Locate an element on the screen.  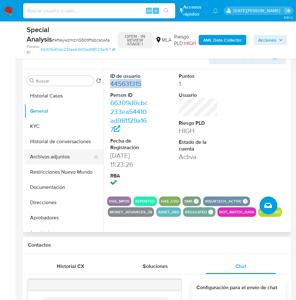
button: Documentación is located at coordinates (64, 187).